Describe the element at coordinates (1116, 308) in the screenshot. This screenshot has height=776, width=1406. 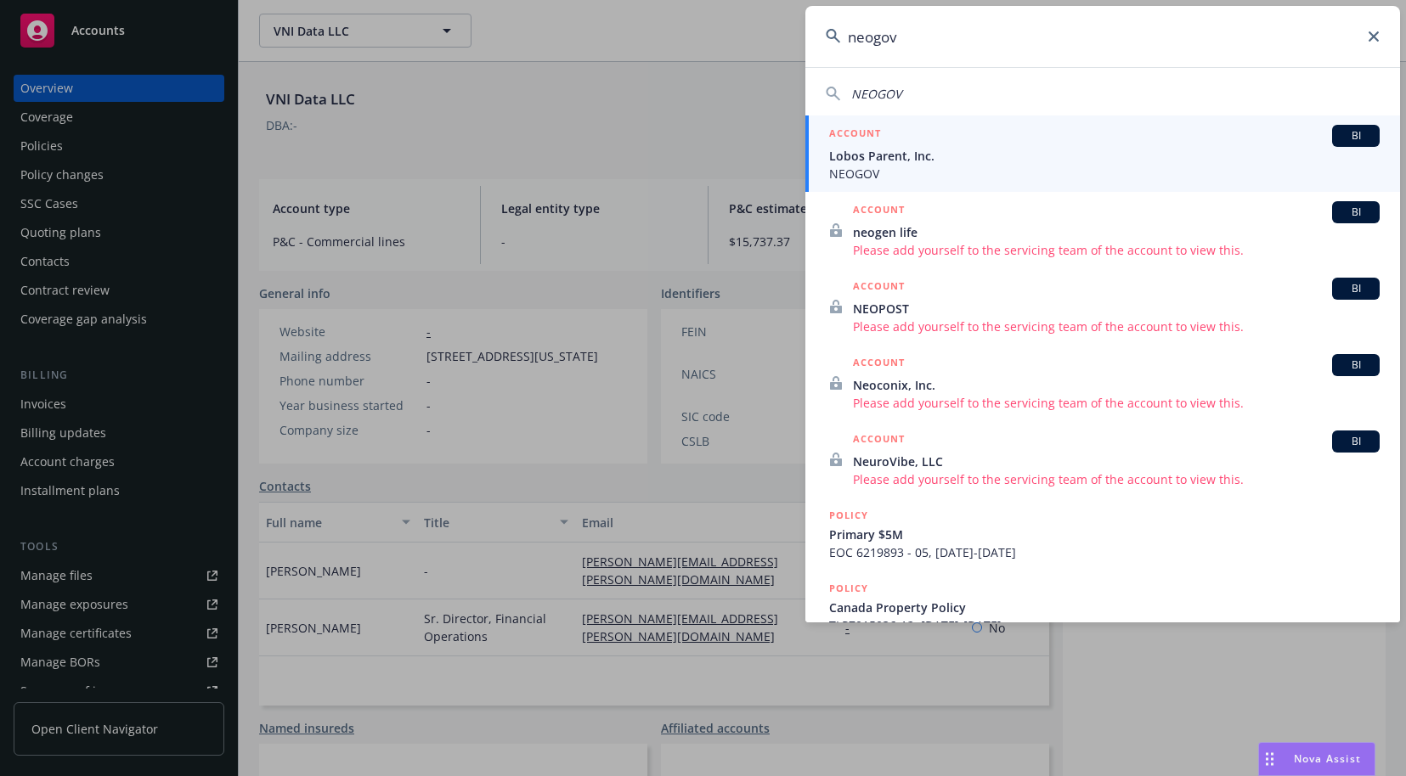
I see `span: NEOPOST` at that location.